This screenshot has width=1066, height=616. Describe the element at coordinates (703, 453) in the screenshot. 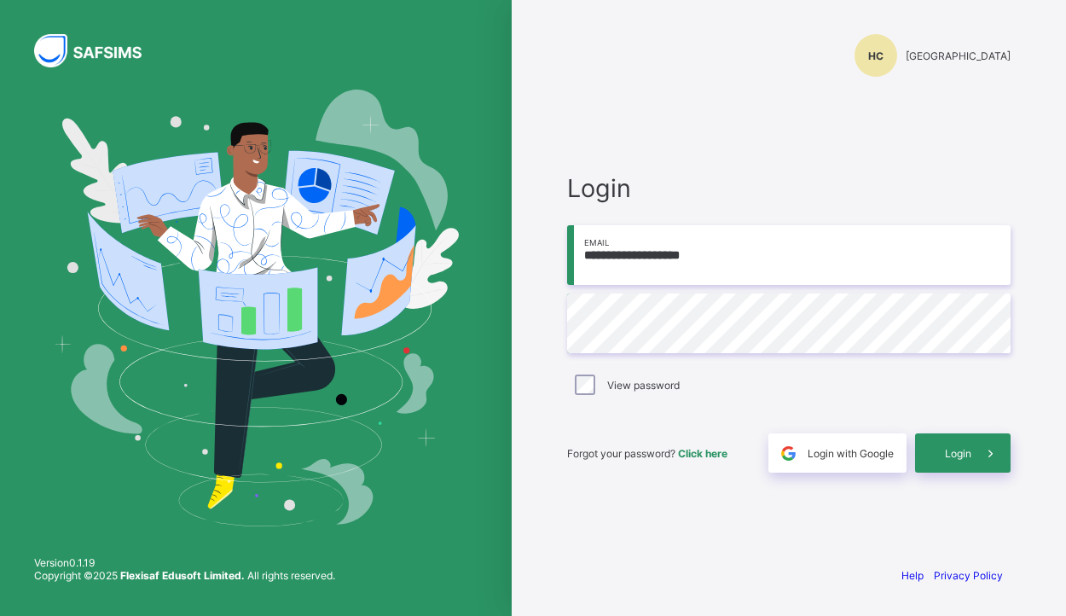

I see `span: Click here` at that location.